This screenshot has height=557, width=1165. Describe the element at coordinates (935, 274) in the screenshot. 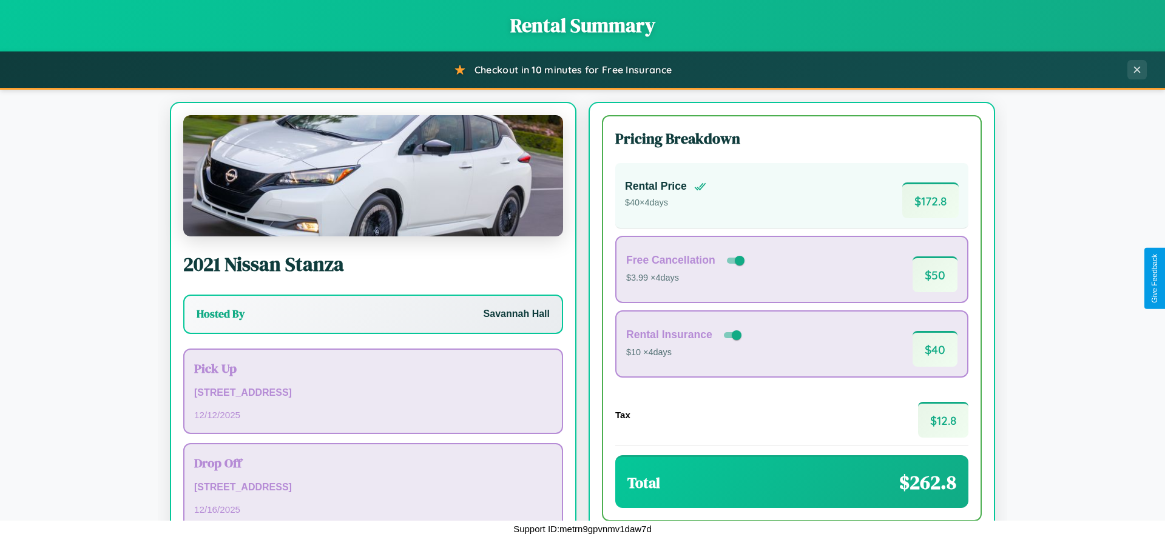

I see `span: $ 50` at that location.